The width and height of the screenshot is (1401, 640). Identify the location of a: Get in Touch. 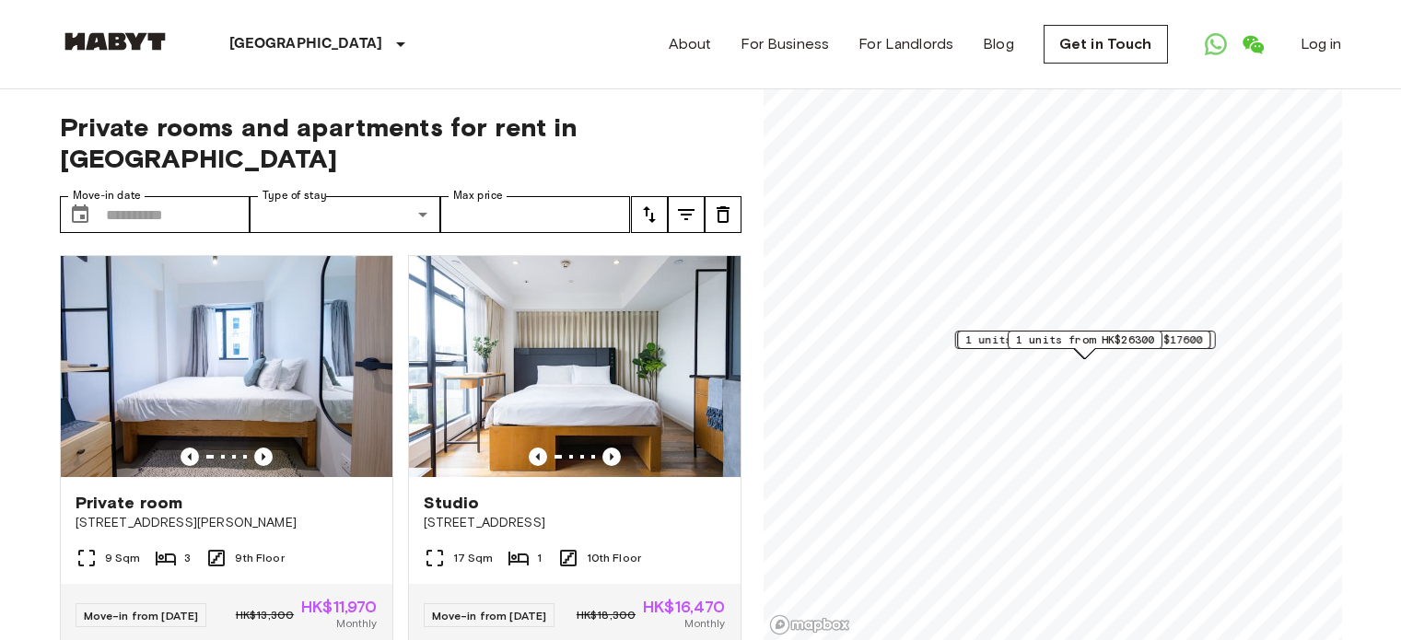
(1105, 44).